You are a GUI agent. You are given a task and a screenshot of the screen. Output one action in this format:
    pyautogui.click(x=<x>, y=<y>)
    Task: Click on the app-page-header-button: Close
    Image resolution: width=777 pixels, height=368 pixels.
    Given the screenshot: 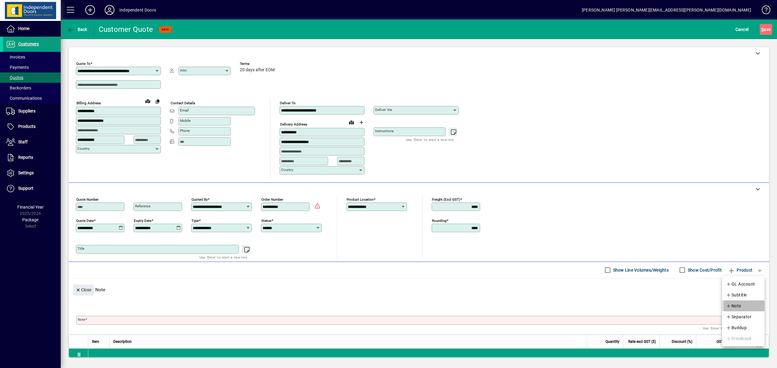 What is the action you would take?
    pyautogui.click(x=83, y=290)
    